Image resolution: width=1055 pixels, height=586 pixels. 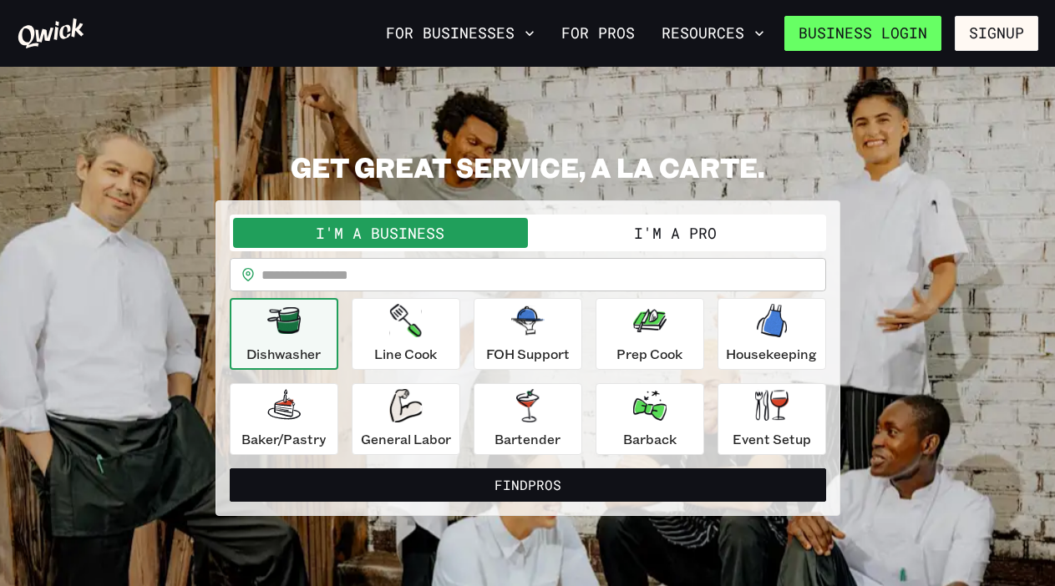 I want to click on button: Signup, so click(x=996, y=33).